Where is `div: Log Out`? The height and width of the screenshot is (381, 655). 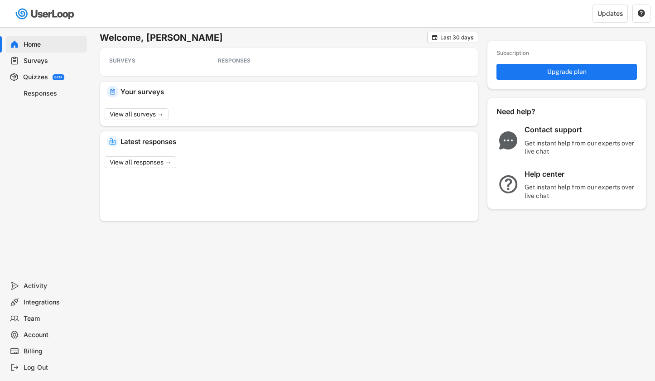
div: Log Out is located at coordinates (53, 367).